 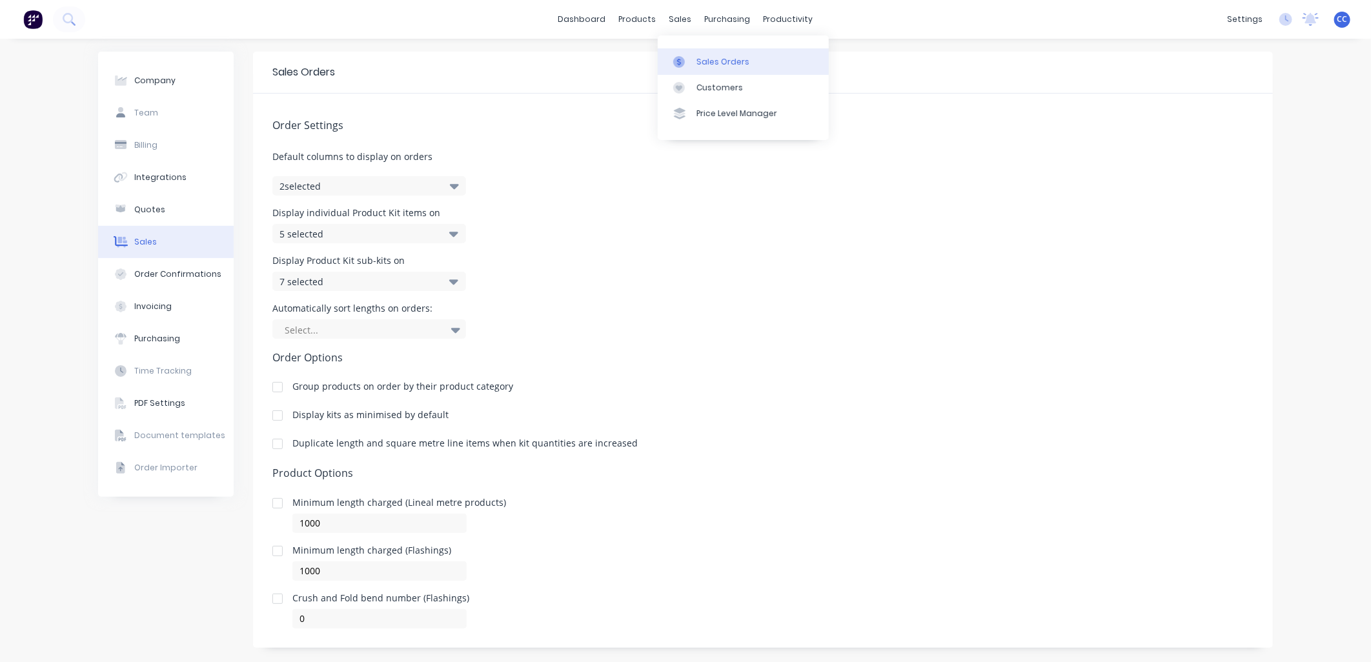 What do you see at coordinates (155, 81) in the screenshot?
I see `div: Company` at bounding box center [155, 81].